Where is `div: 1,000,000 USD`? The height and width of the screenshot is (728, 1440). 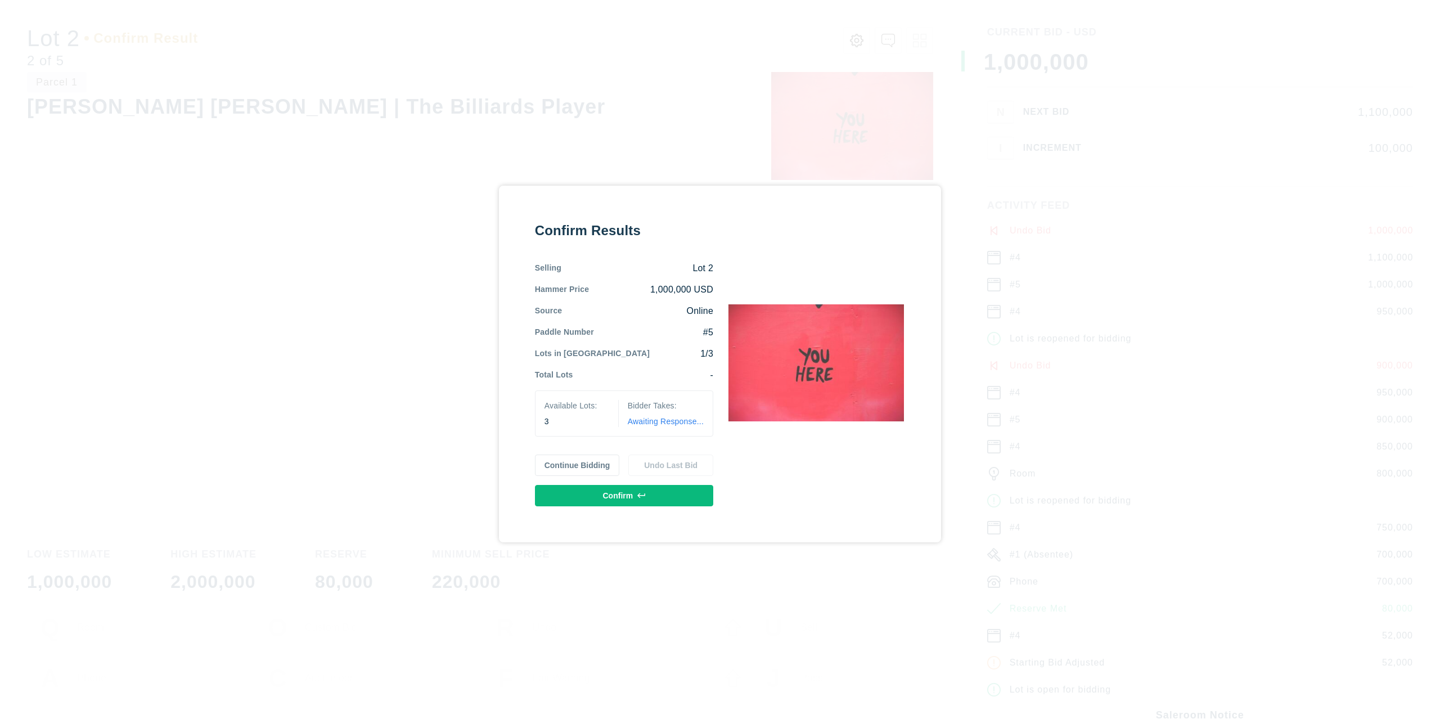 div: 1,000,000 USD is located at coordinates (651, 290).